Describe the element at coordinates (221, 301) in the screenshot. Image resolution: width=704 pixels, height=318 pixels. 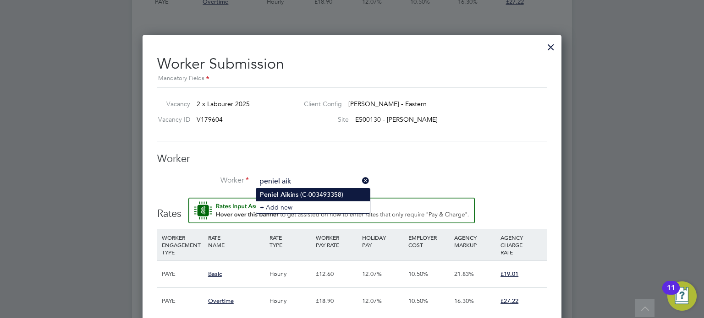
I see `span: Overtime` at that location.